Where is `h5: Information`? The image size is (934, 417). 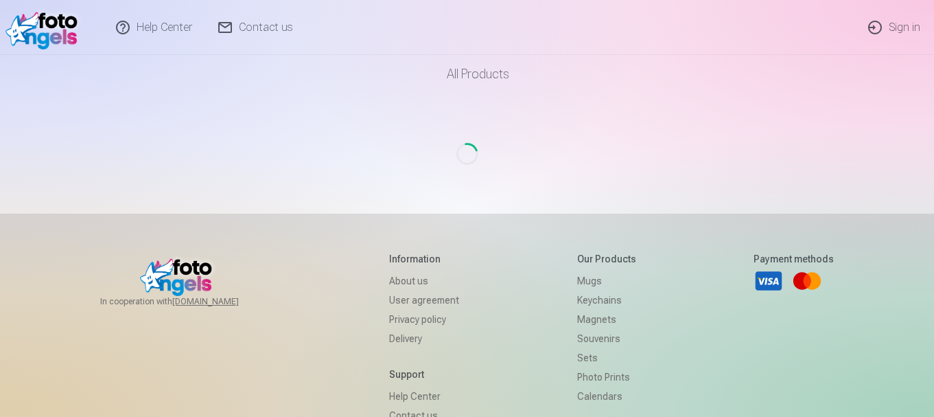 h5: Information is located at coordinates (424, 259).